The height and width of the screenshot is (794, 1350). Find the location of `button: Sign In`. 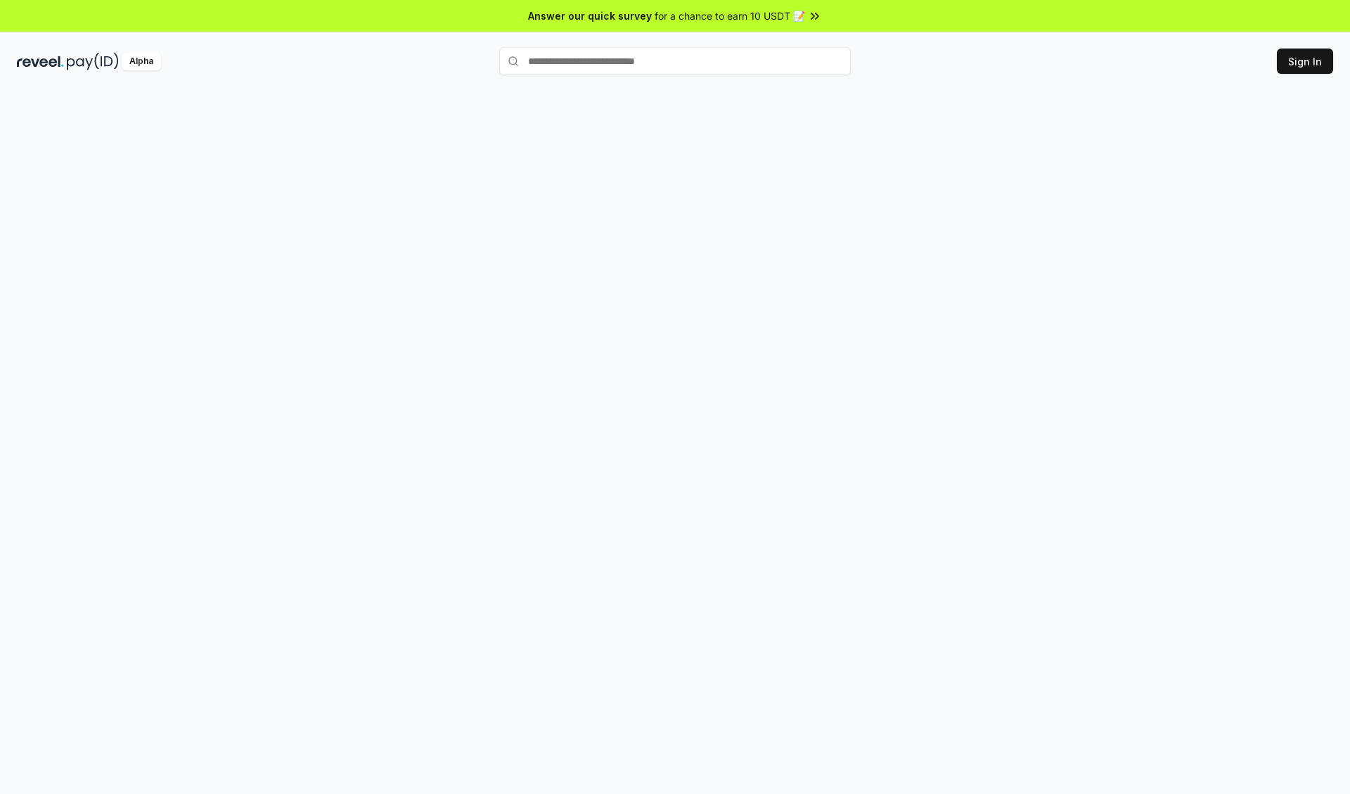

button: Sign In is located at coordinates (1305, 61).